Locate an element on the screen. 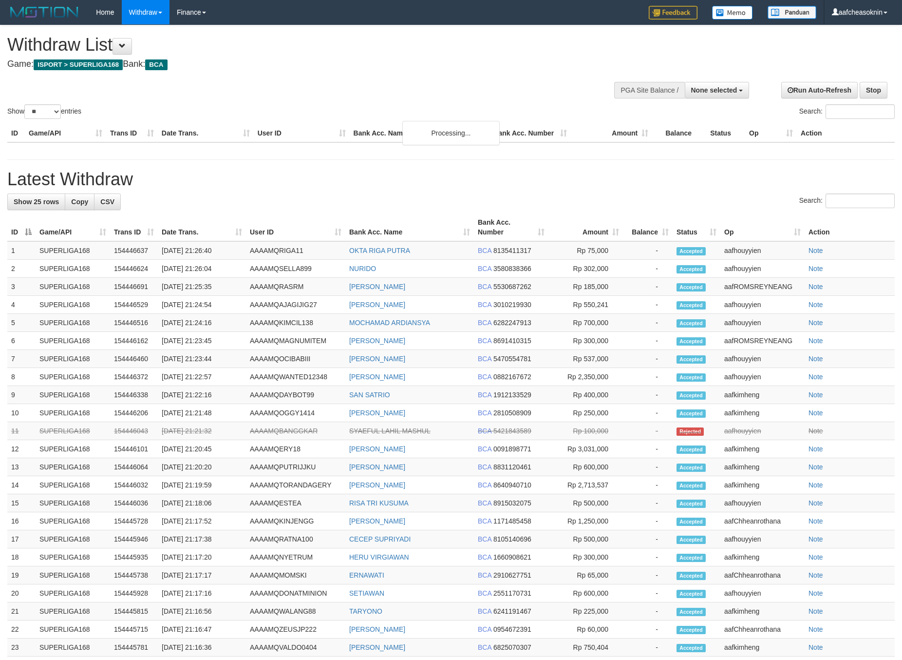  td: 154446691 is located at coordinates (134, 286).